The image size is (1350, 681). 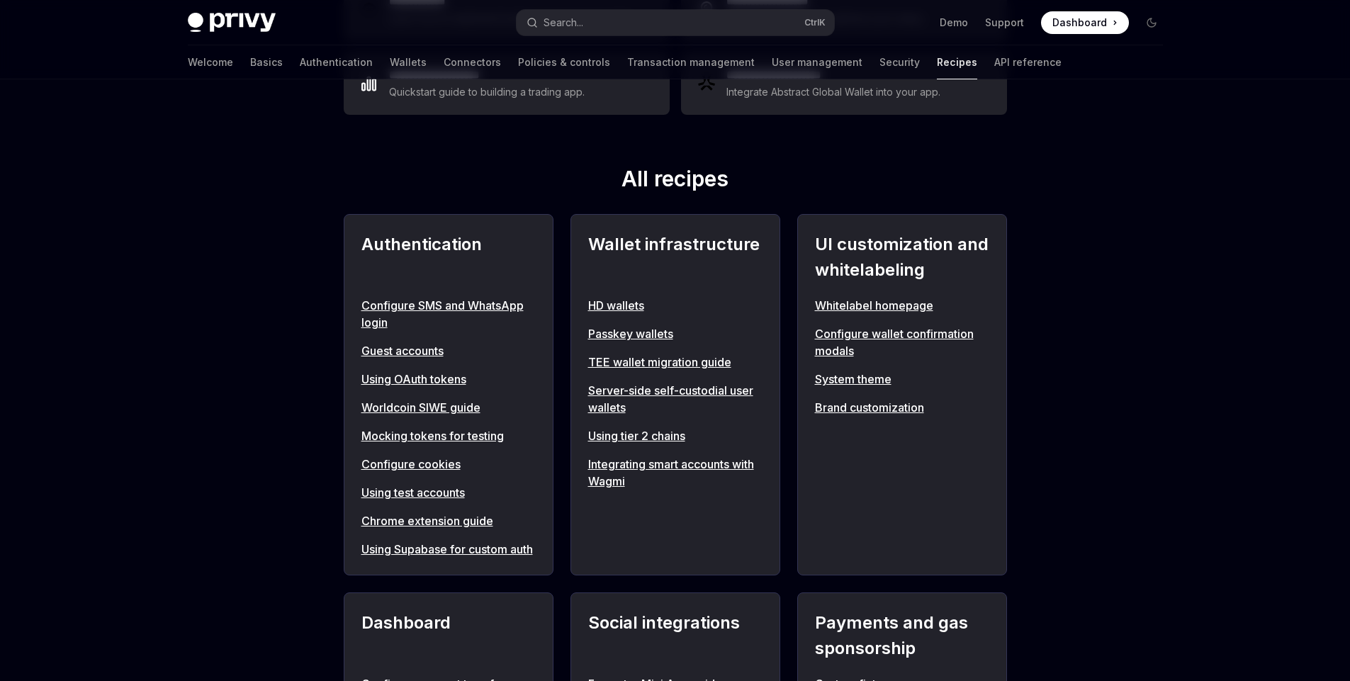 I want to click on div: Quickstart guide to building a trading app., so click(x=487, y=92).